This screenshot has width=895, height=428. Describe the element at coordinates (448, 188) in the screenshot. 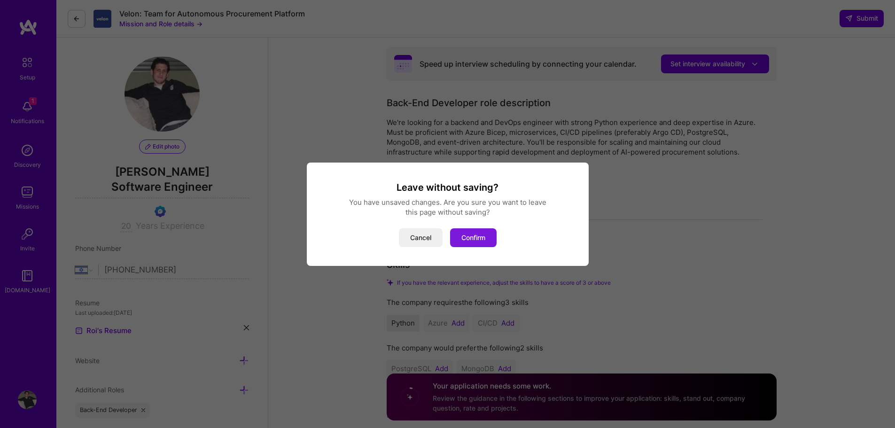

I see `h3: Leave without saving?` at that location.